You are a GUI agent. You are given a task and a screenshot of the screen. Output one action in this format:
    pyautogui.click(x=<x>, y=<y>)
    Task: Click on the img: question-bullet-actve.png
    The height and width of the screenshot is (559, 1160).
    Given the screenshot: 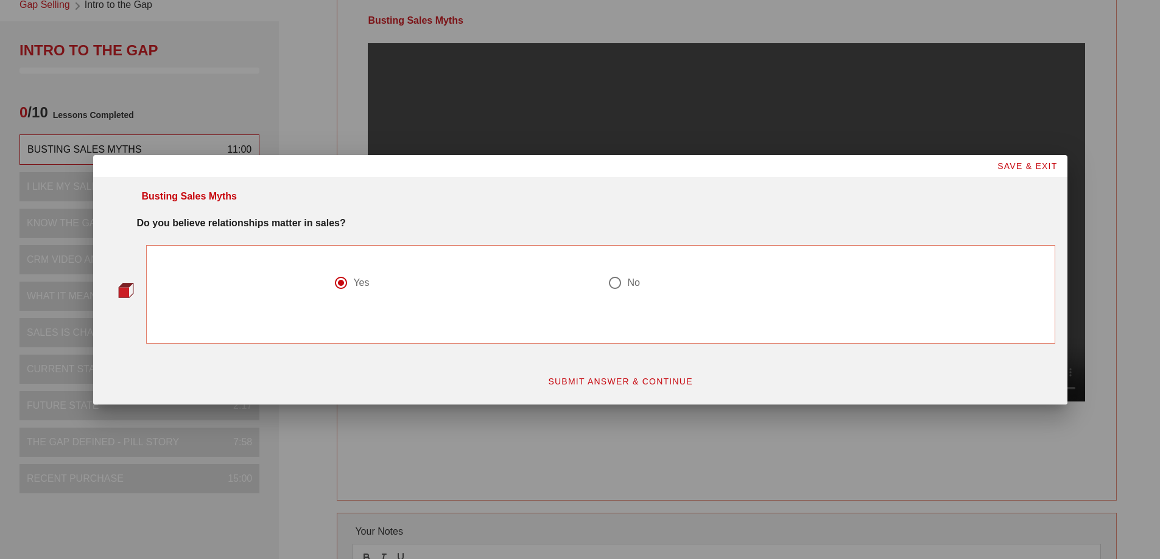 What is the action you would take?
    pyautogui.click(x=126, y=290)
    